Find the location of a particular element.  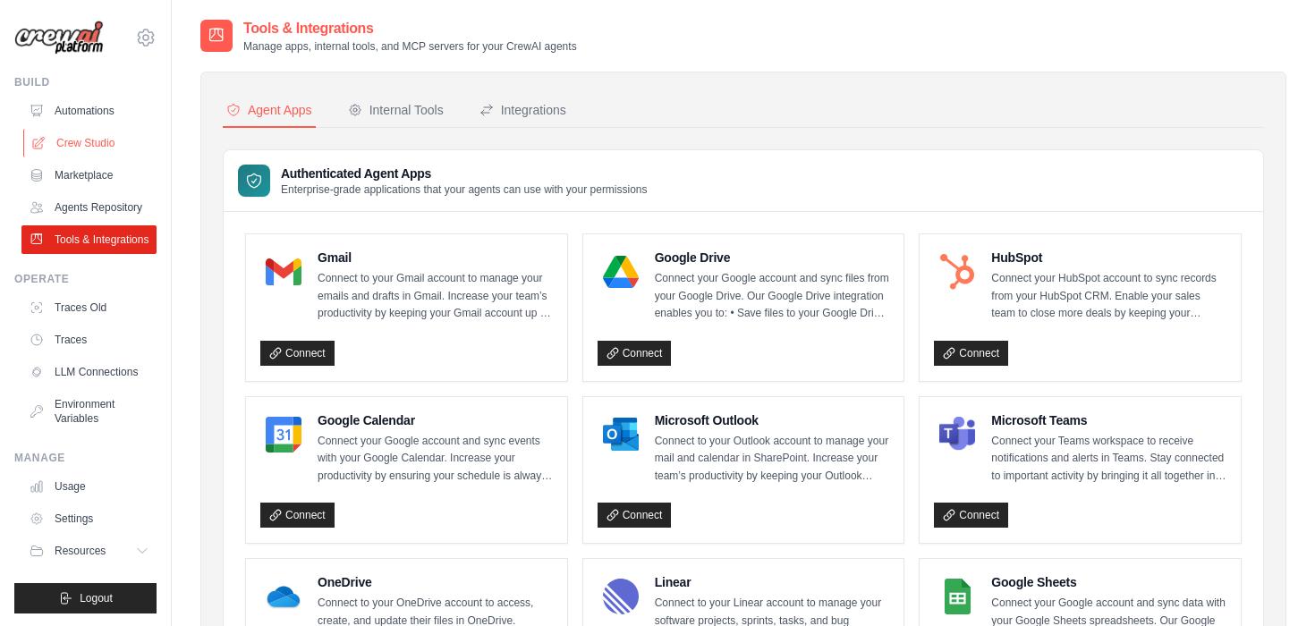

p: Connect to your Outlook account to manage your mail and calendar in SharePoint. Increase your tea... is located at coordinates (772, 459).